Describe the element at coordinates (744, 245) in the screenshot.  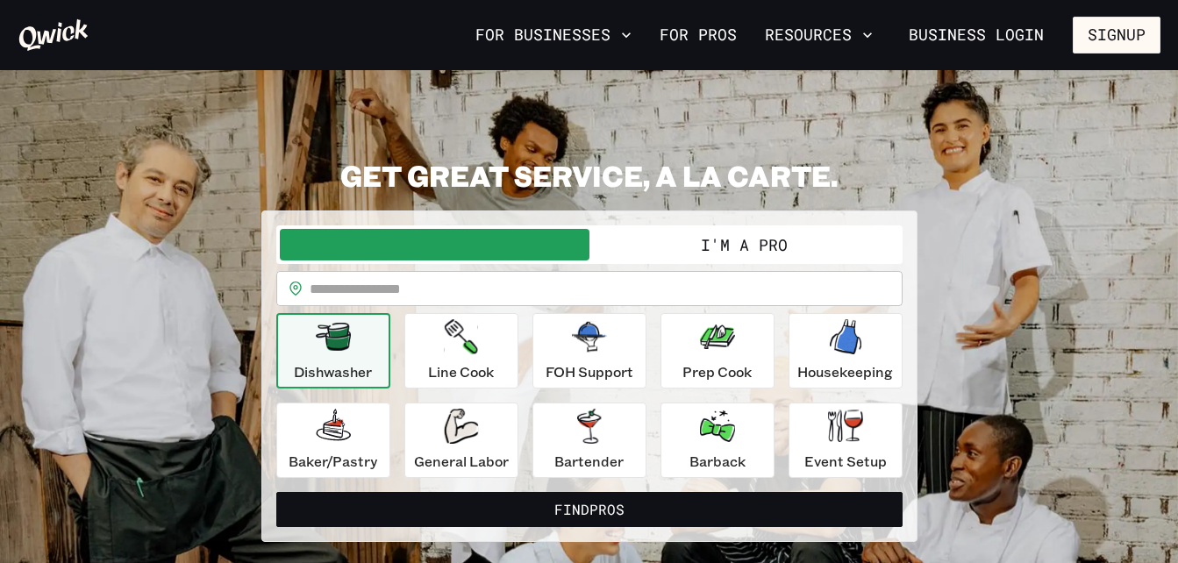
I see `button: I'm a Pro` at that location.